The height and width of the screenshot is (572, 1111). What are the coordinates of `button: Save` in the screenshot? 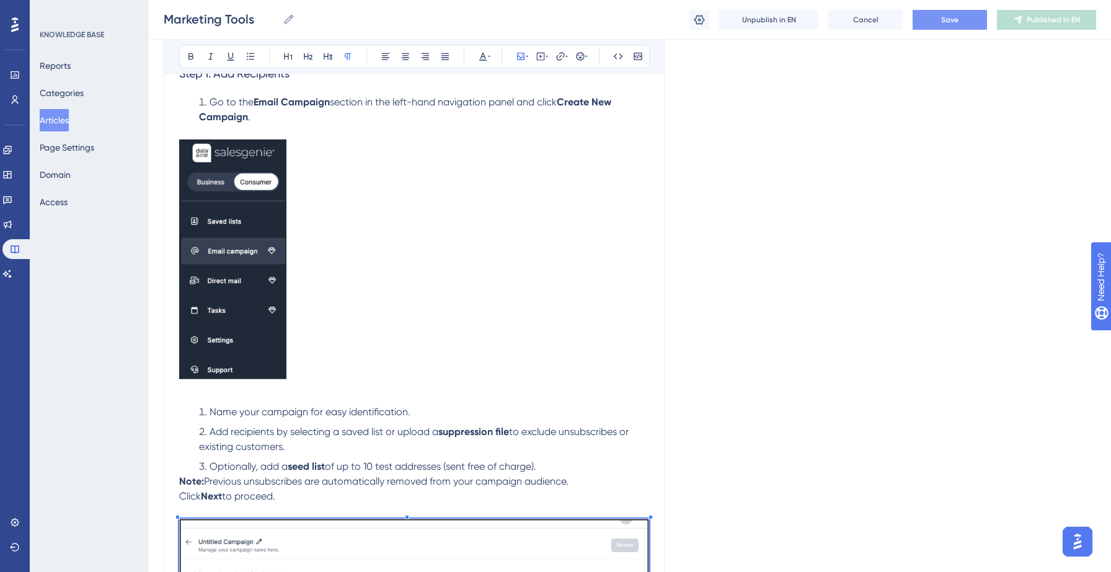 It's located at (949, 20).